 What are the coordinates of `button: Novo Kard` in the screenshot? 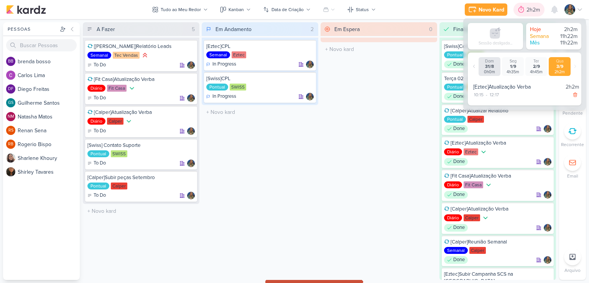 It's located at (486, 10).